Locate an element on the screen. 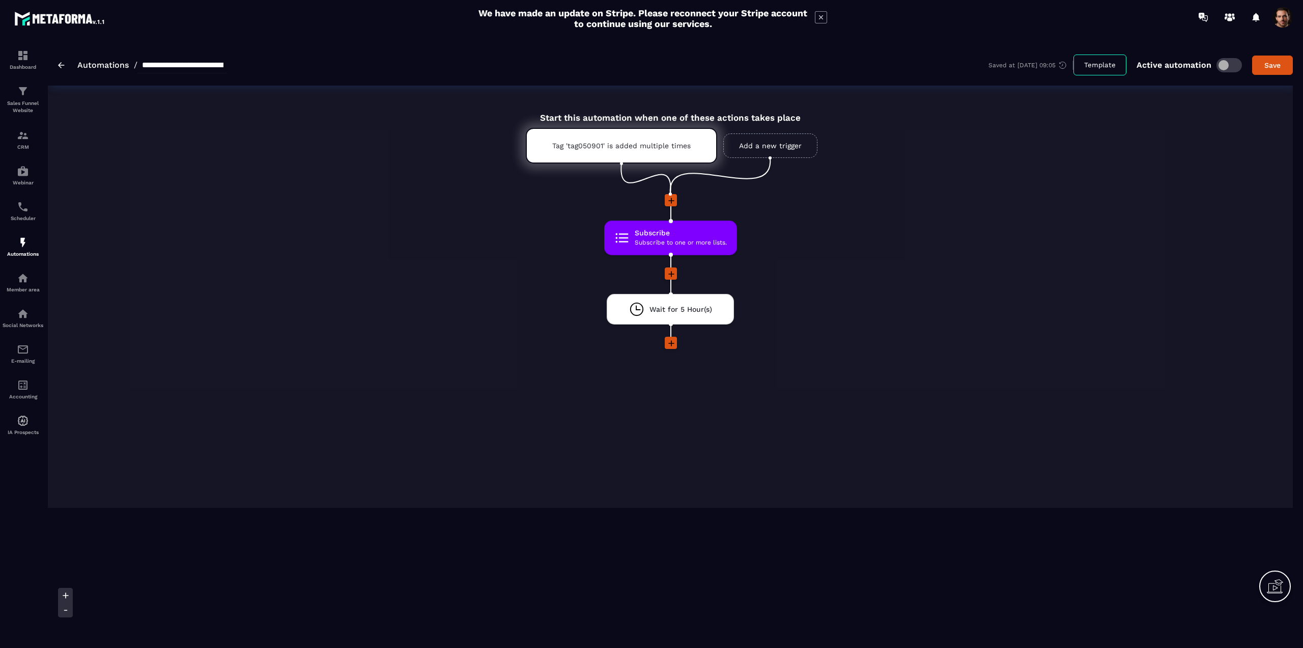  p: Webinar is located at coordinates (23, 182).